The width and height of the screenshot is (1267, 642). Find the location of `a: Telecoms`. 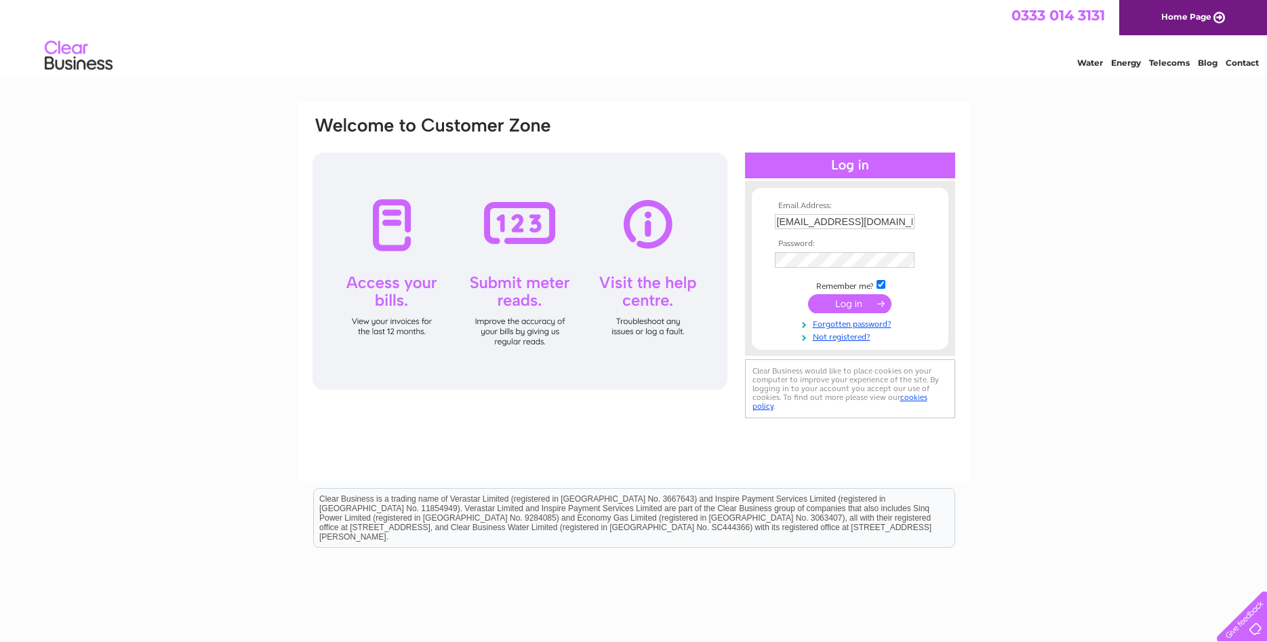

a: Telecoms is located at coordinates (1170, 62).